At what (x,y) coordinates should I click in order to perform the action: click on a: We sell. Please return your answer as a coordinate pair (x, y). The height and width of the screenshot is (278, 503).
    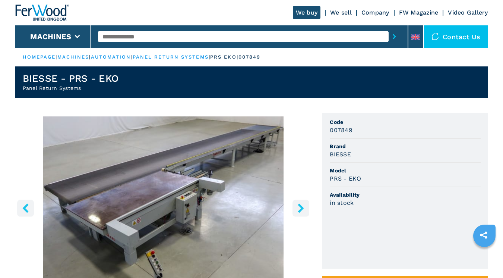
    Looking at the image, I should click on (341, 12).